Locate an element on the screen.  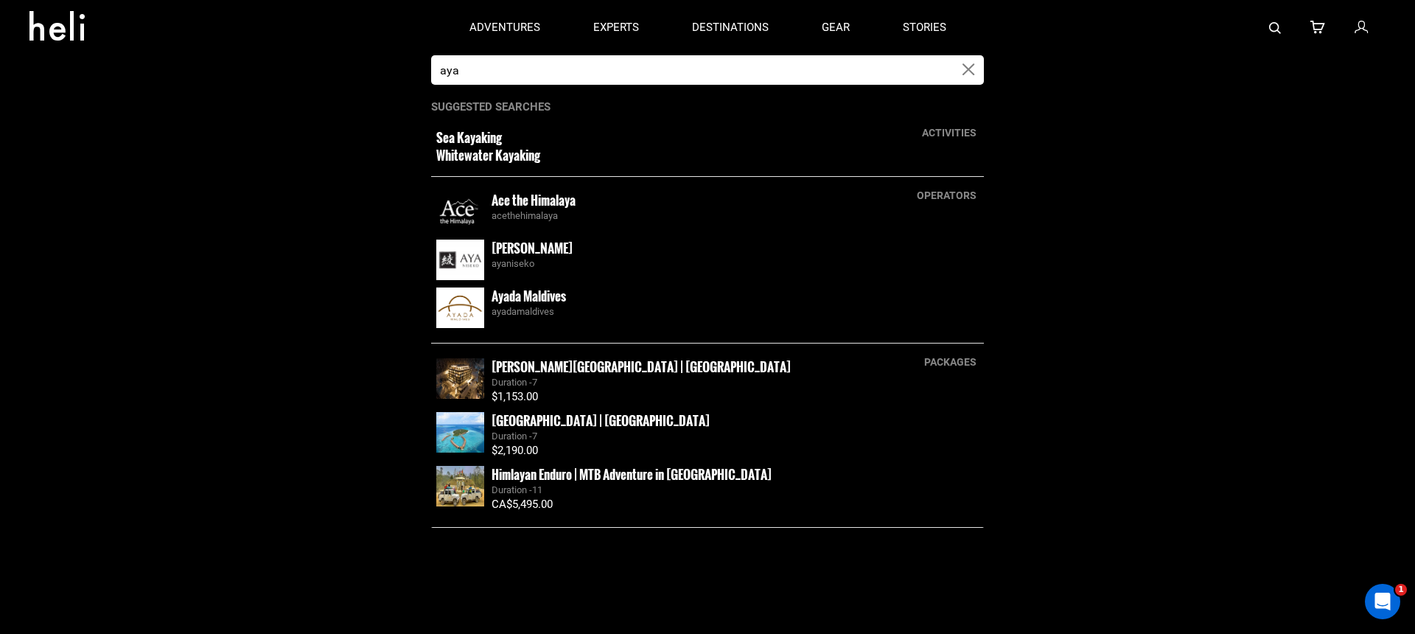
div: ayaniseko is located at coordinates (735, 264).